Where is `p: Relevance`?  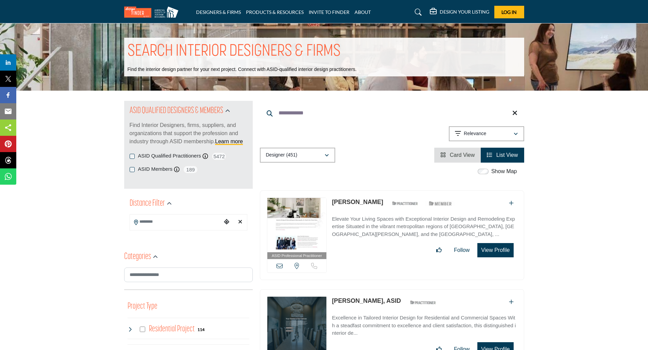
p: Relevance is located at coordinates (475, 134).